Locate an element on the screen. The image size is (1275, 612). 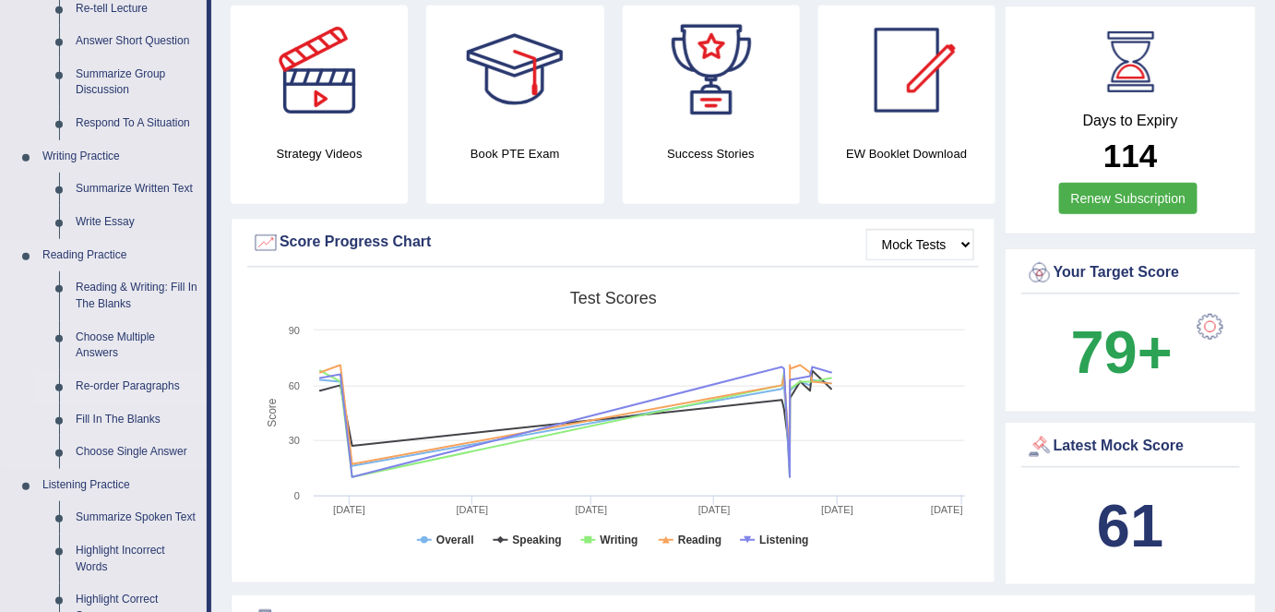
a: Reading Practice is located at coordinates (120, 256).